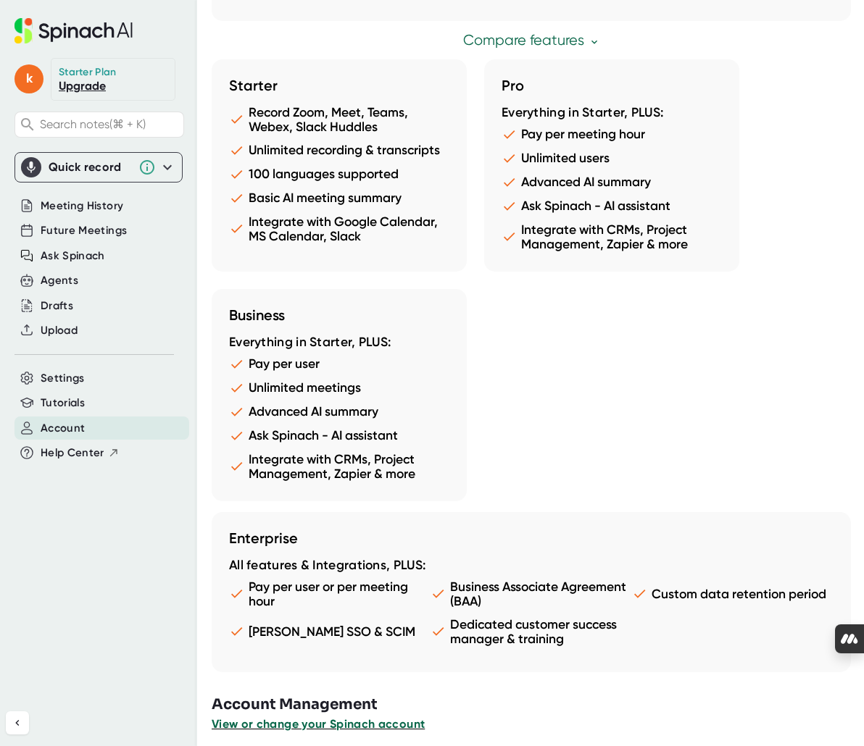 This screenshot has width=864, height=746. Describe the element at coordinates (612, 86) in the screenshot. I see `h3: Pro` at that location.